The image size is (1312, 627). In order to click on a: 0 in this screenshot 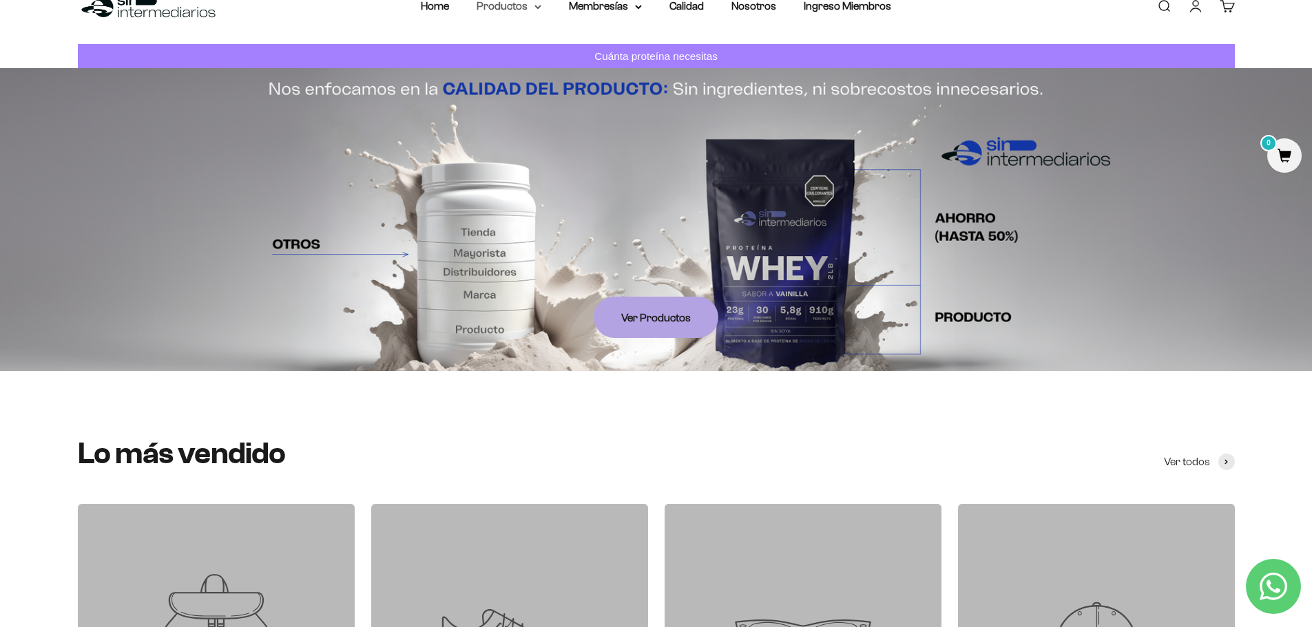, I will do `click(1284, 157)`.